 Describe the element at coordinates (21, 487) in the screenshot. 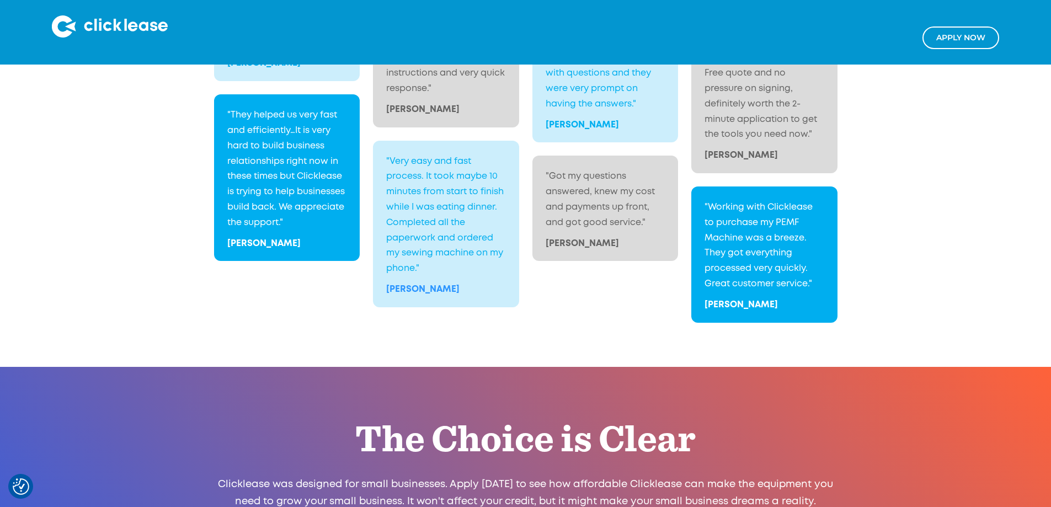

I see `button: Consent Preferences` at that location.